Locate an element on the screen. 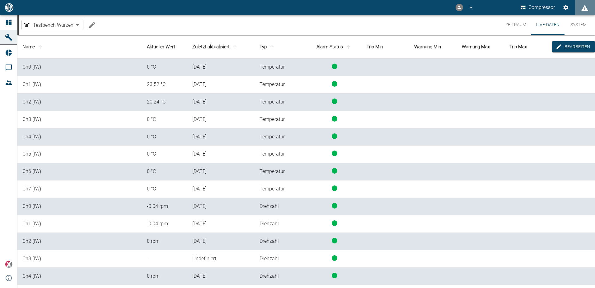 The height and width of the screenshot is (288, 595). button: Einstellungen is located at coordinates (566, 7).